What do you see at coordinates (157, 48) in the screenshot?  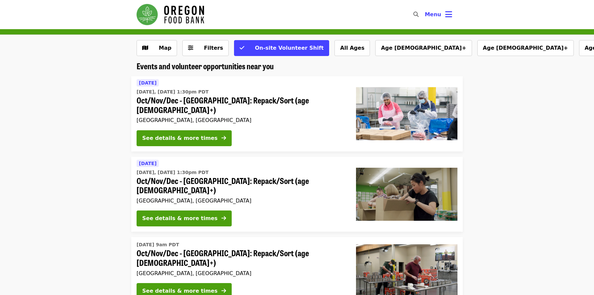 I see `a: Show map view` at bounding box center [157, 48].